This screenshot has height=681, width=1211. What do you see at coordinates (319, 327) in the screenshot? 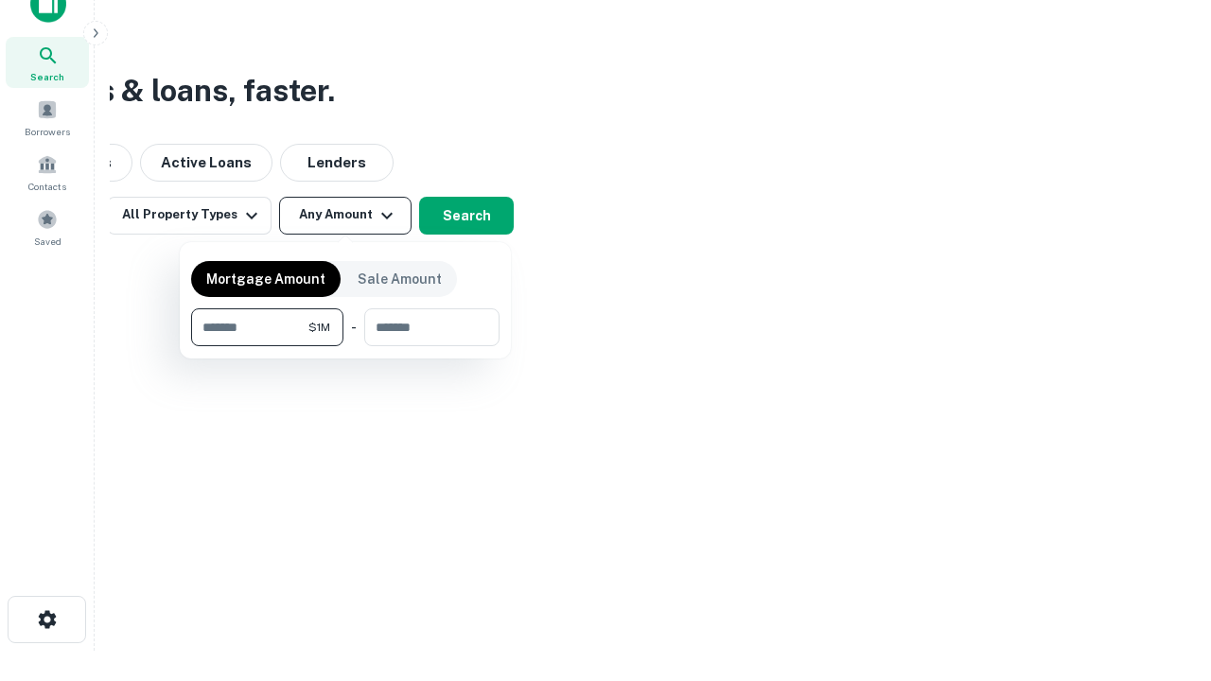
I see `span: $1M` at bounding box center [319, 327].